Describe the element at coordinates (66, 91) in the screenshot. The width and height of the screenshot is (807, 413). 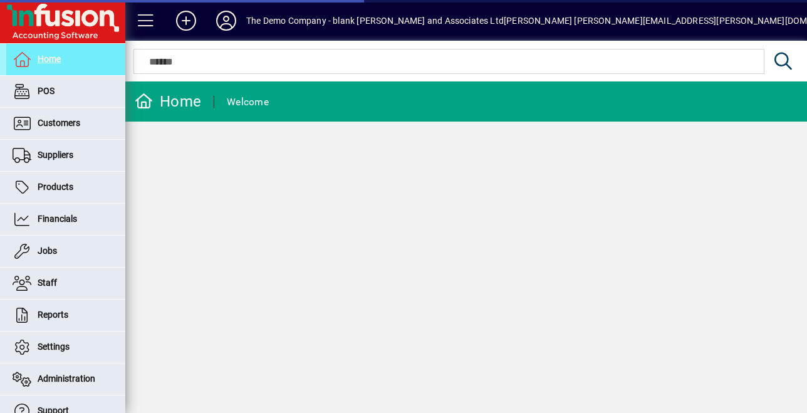
I see `a: POS` at that location.